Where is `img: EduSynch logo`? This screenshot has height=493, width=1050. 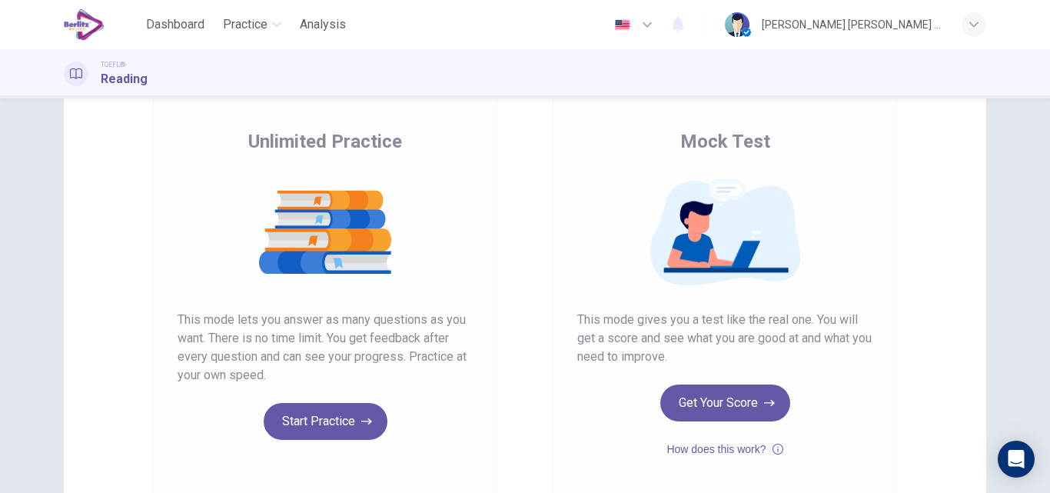 img: EduSynch logo is located at coordinates (84, 25).